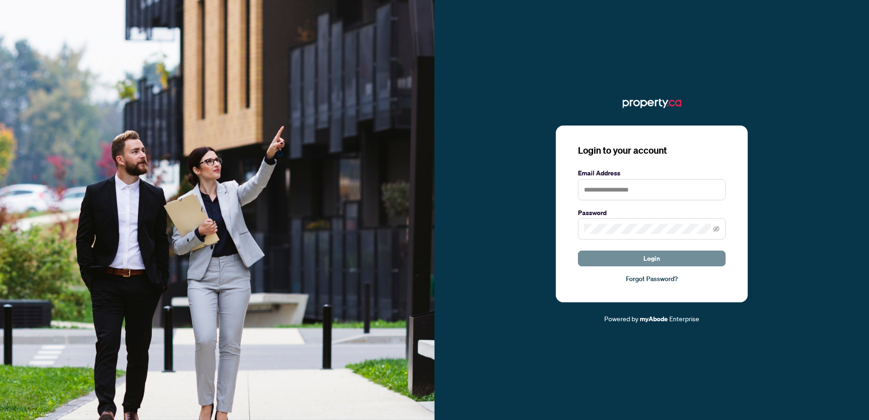 This screenshot has height=420, width=869. I want to click on span: Login, so click(651, 258).